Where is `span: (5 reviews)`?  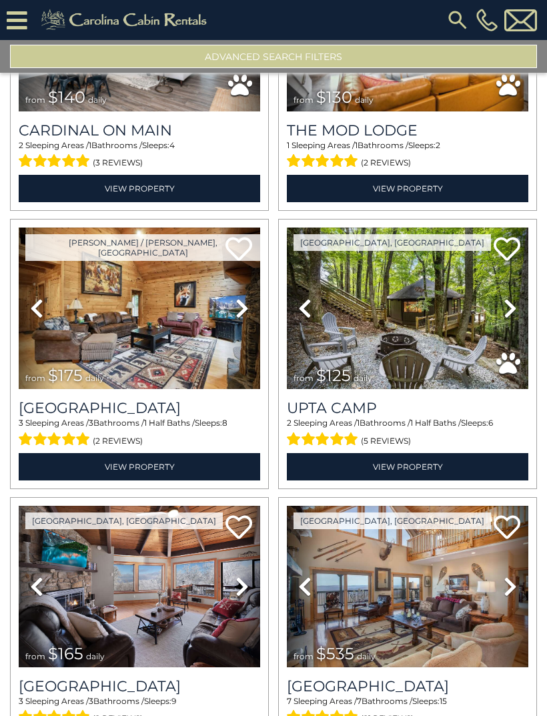 span: (5 reviews) is located at coordinates (386, 441).